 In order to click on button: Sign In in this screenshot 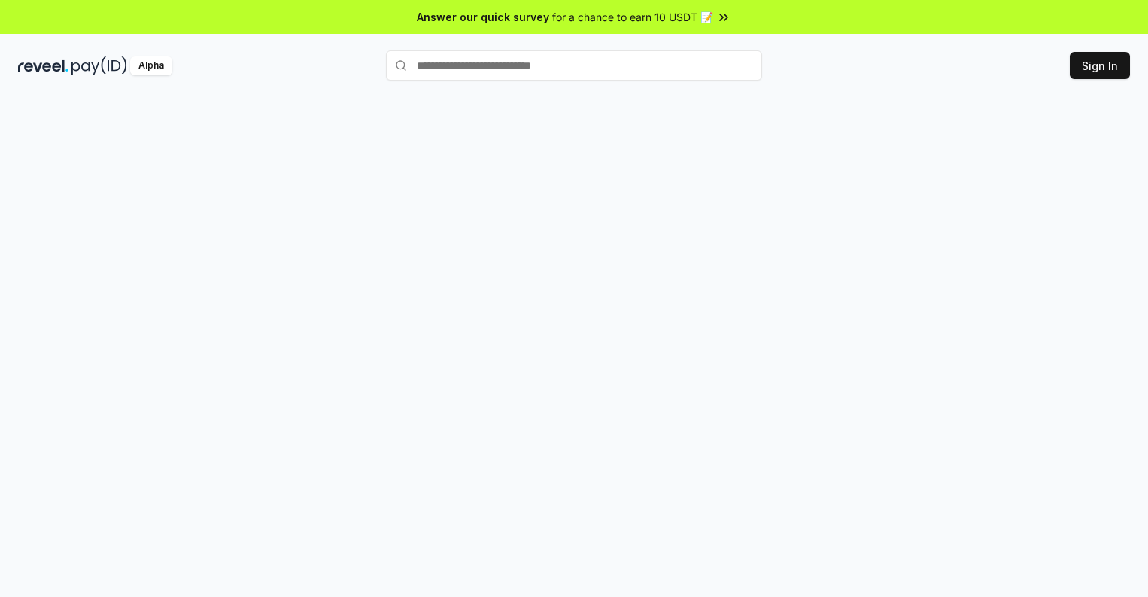, I will do `click(1100, 65)`.